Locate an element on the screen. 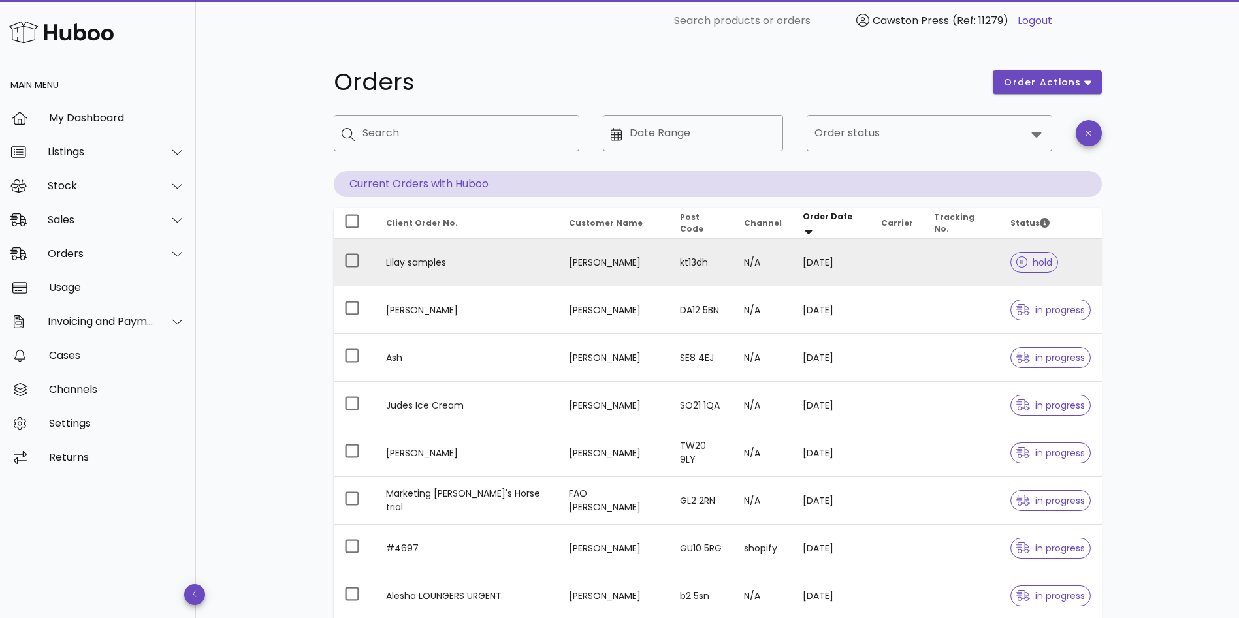 Image resolution: width=1239 pixels, height=618 pixels. span: Client Order No. is located at coordinates (422, 223).